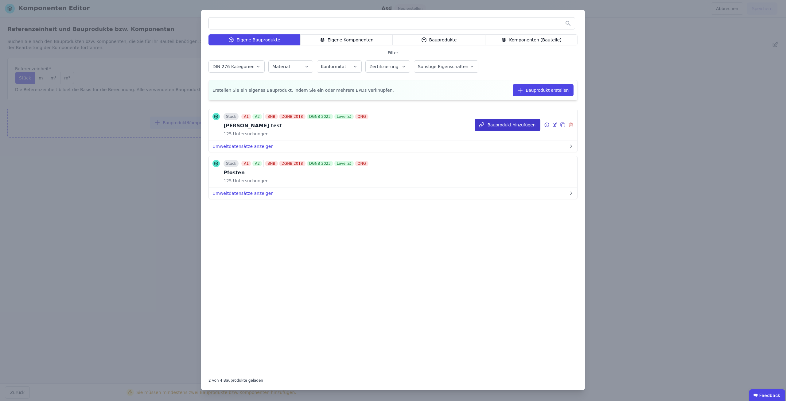 This screenshot has width=786, height=401. What do you see at coordinates (254, 40) in the screenshot?
I see `div: Eigene Bauprodukte` at bounding box center [254, 40].